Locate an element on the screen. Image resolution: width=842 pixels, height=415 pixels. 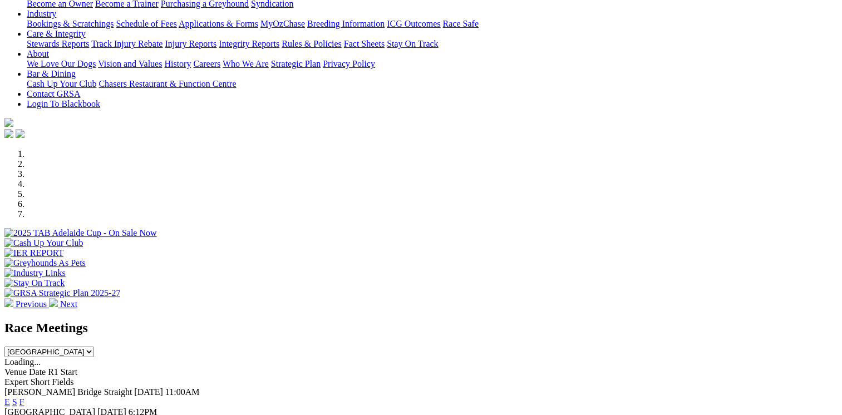
a: S is located at coordinates (14, 402).